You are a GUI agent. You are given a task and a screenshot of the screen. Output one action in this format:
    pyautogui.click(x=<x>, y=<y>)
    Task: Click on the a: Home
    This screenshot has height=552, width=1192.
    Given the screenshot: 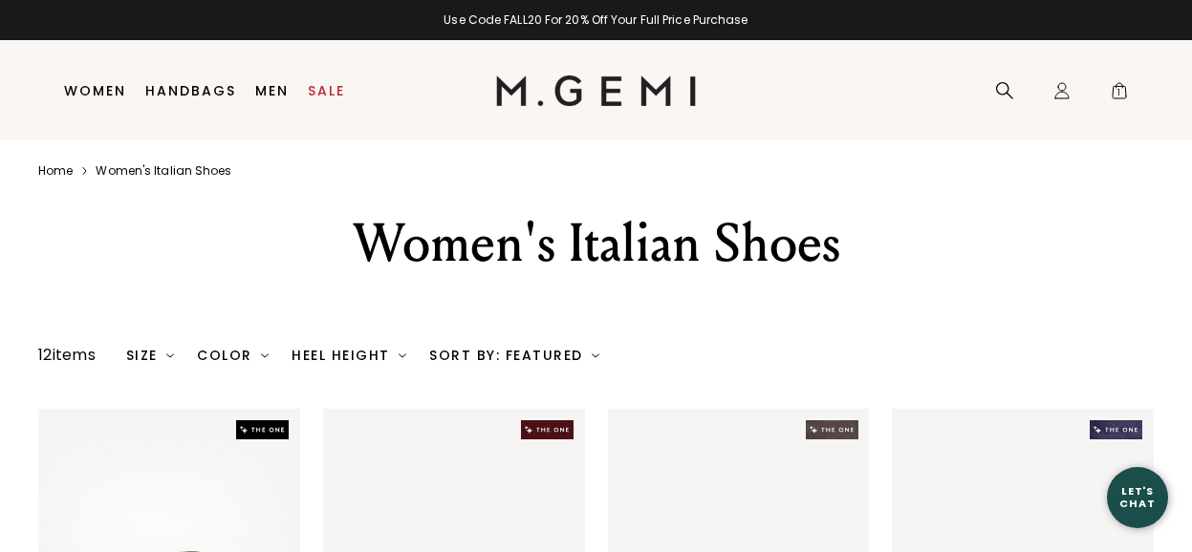 What is the action you would take?
    pyautogui.click(x=55, y=171)
    